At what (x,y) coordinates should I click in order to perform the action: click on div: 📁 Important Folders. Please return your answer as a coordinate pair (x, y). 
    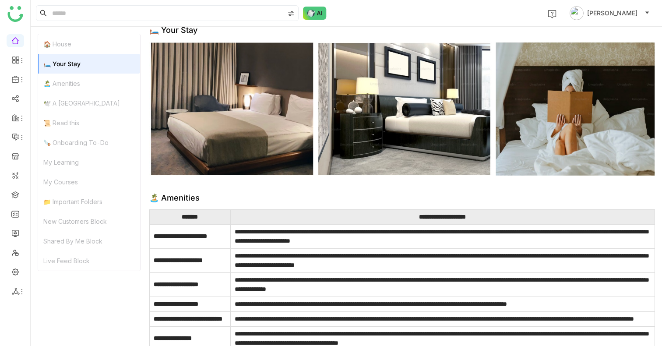
    Looking at the image, I should click on (89, 202).